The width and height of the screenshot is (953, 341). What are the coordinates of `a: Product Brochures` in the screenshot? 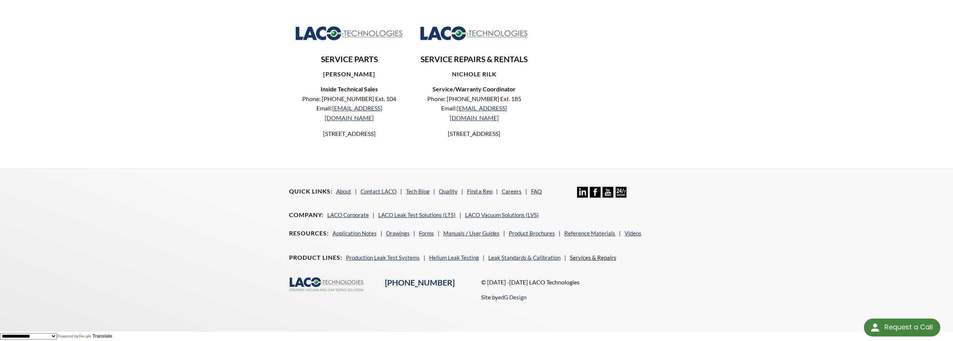 It's located at (532, 233).